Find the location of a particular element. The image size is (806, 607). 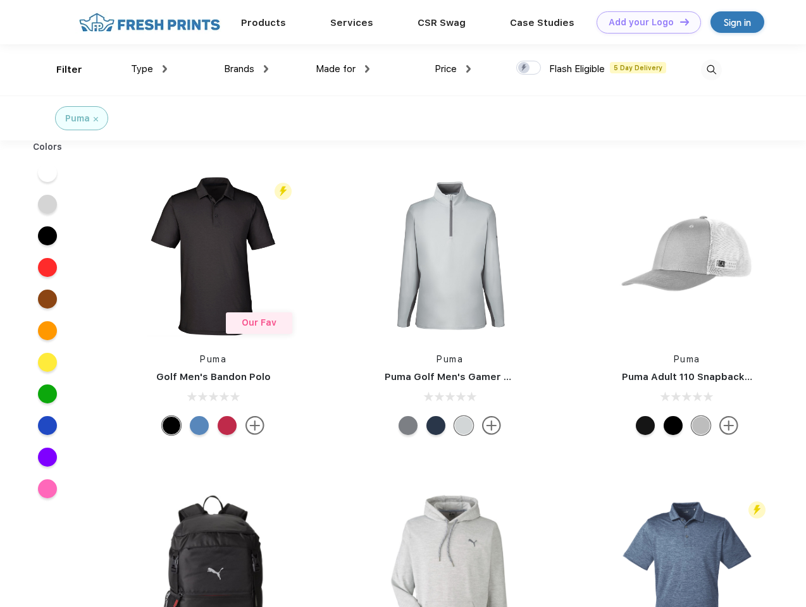

div: Lake Blue is located at coordinates (199, 426).